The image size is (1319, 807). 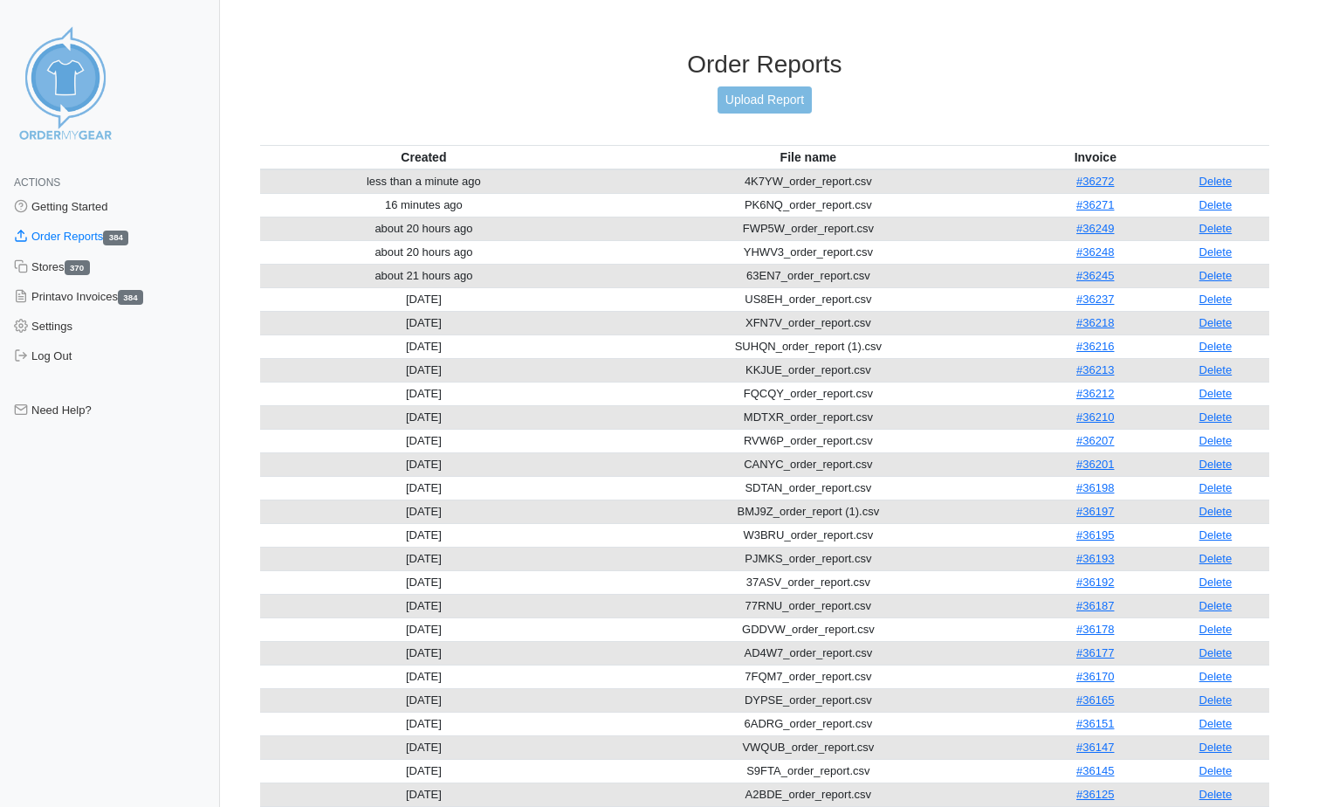 I want to click on td: BMJ9Z_order_report (1).csv, so click(x=808, y=511).